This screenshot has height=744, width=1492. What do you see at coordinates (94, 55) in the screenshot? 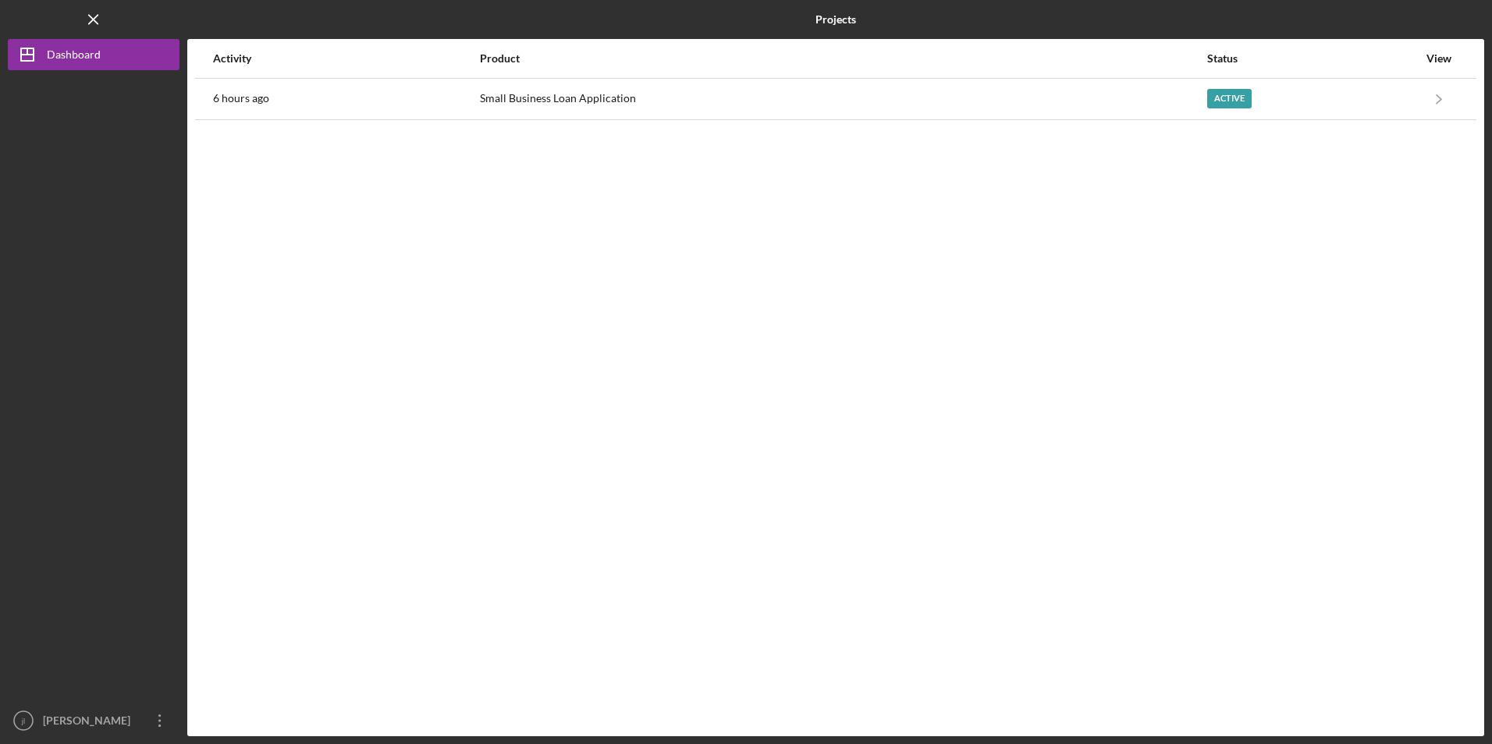
I see `button: Dashboard` at bounding box center [94, 55].